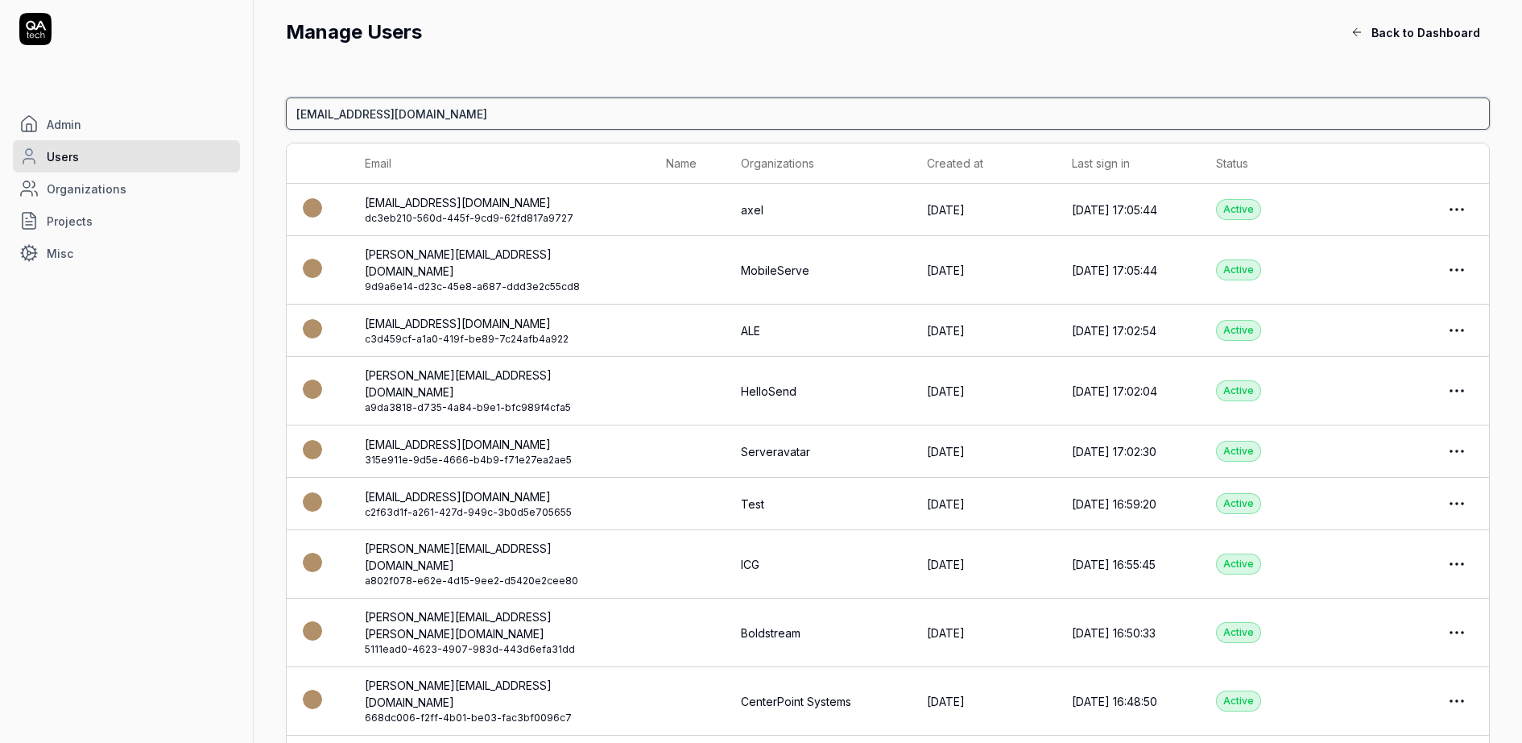 The width and height of the screenshot is (1522, 743). I want to click on h2: Manage Users, so click(813, 32).